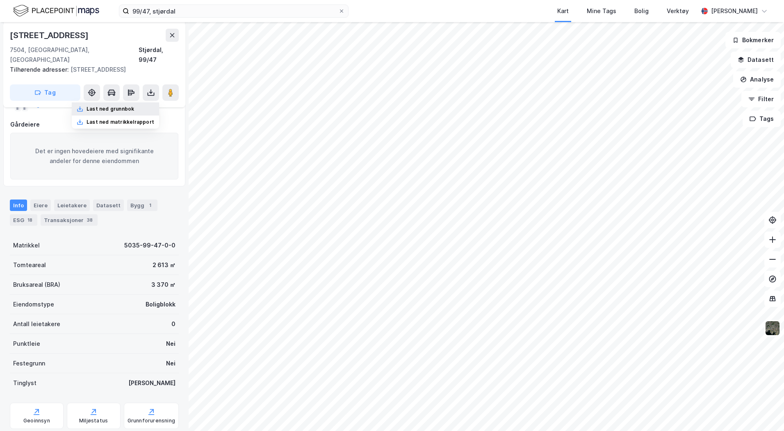 Image resolution: width=784 pixels, height=431 pixels. I want to click on button: Tag, so click(45, 93).